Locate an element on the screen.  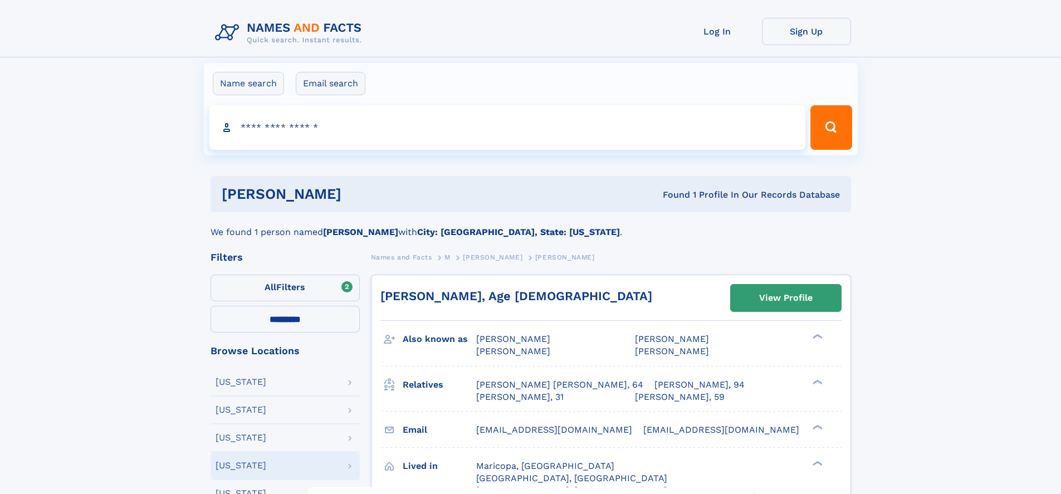
div: We found 1 person named with . is located at coordinates (531, 226).